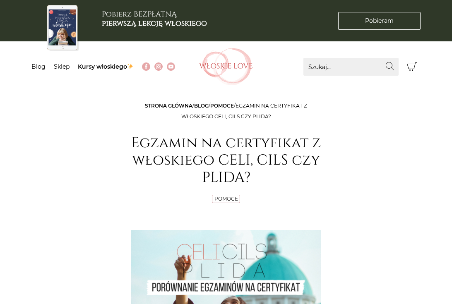  What do you see at coordinates (379, 21) in the screenshot?
I see `a: Pobieram` at bounding box center [379, 21].